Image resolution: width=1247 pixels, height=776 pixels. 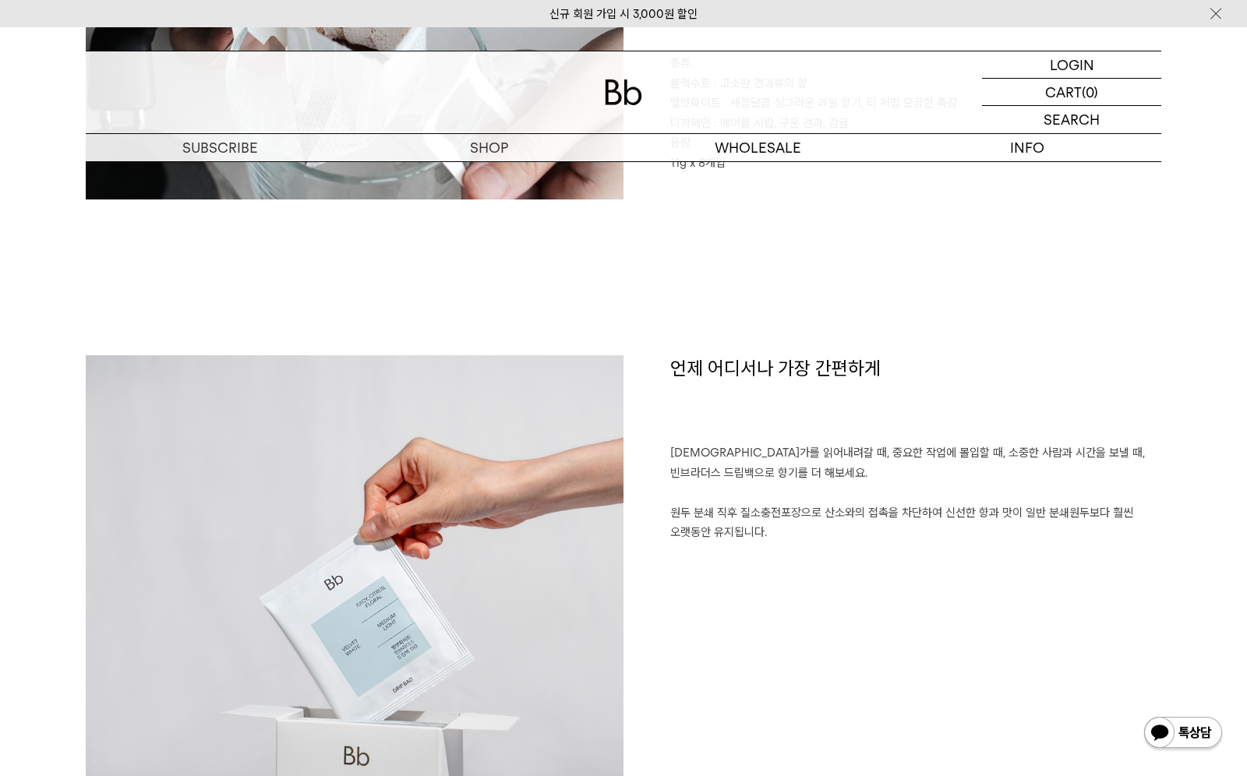 I want to click on p: WHOLESALE, so click(x=758, y=147).